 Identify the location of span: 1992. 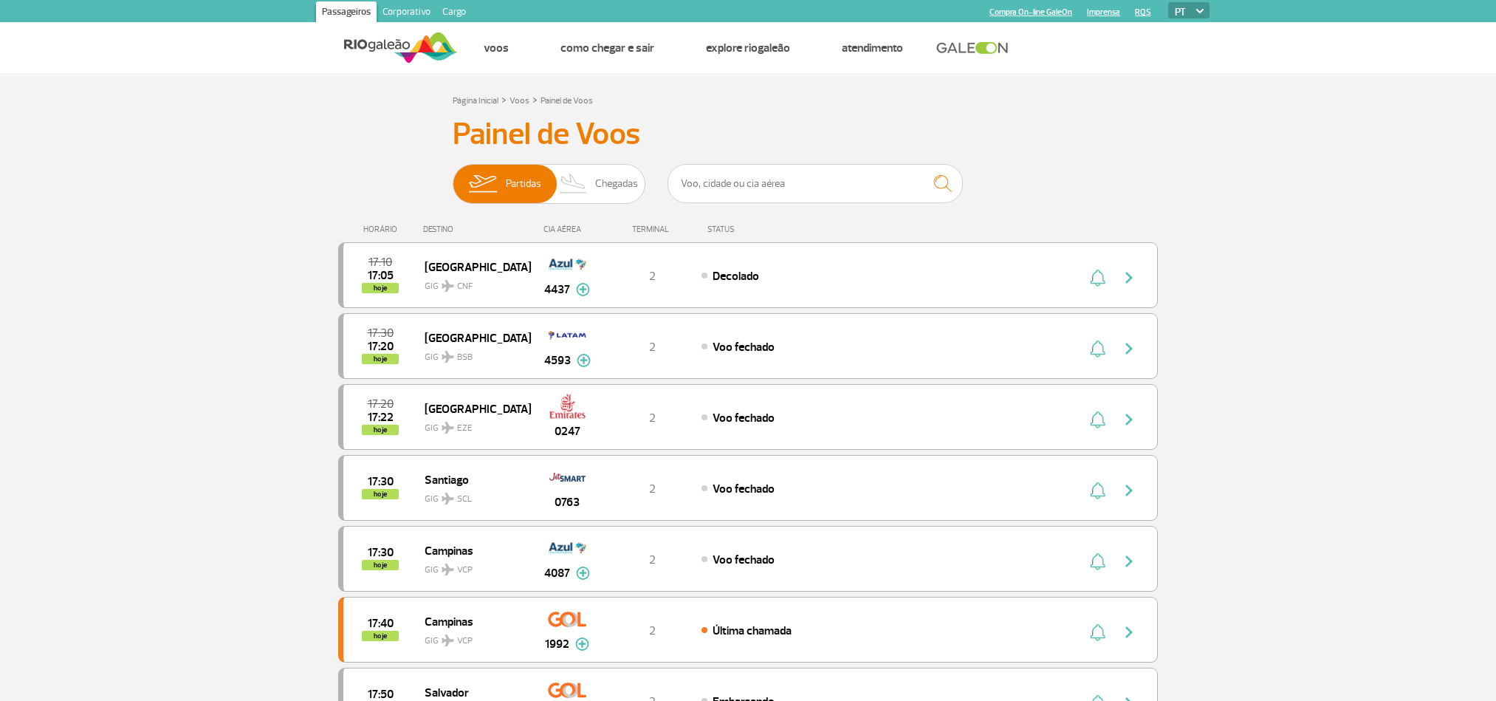
(557, 644).